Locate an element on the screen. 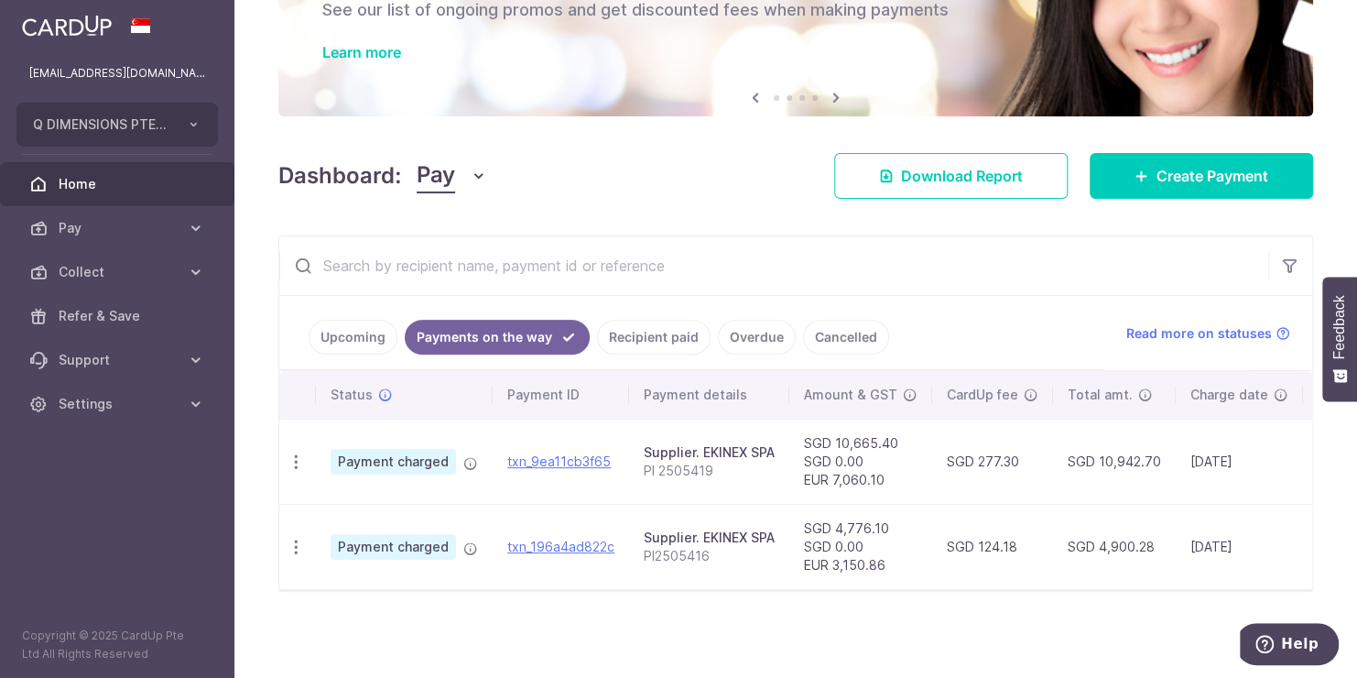  div: Keywords by Traffic is located at coordinates (256, 114).